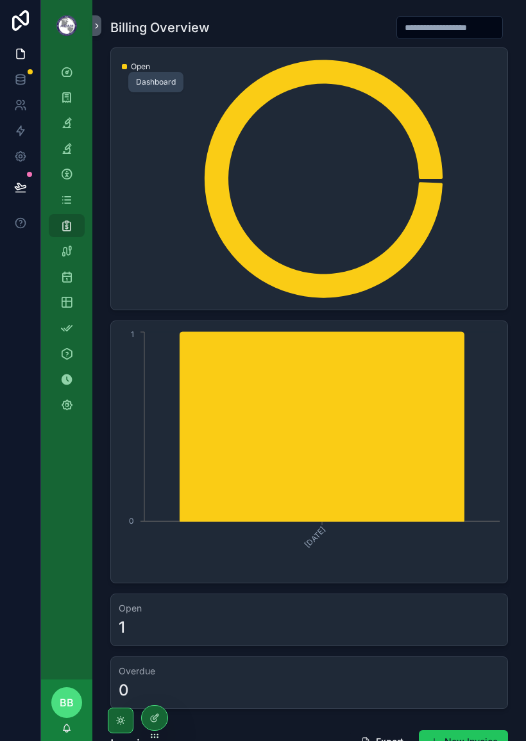 The image size is (526, 741). I want to click on h1: Billing Overview, so click(160, 28).